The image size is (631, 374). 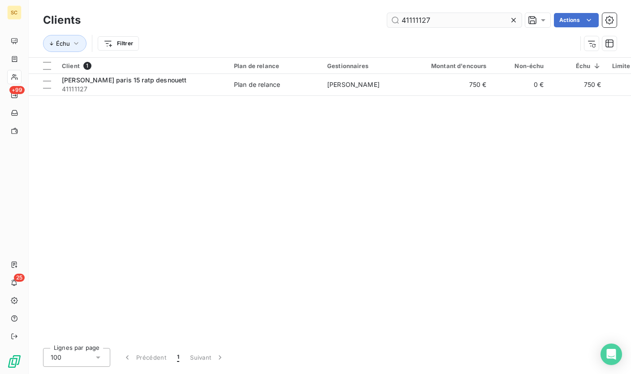 What do you see at coordinates (118, 43) in the screenshot?
I see `button: Filtrer` at bounding box center [118, 43].